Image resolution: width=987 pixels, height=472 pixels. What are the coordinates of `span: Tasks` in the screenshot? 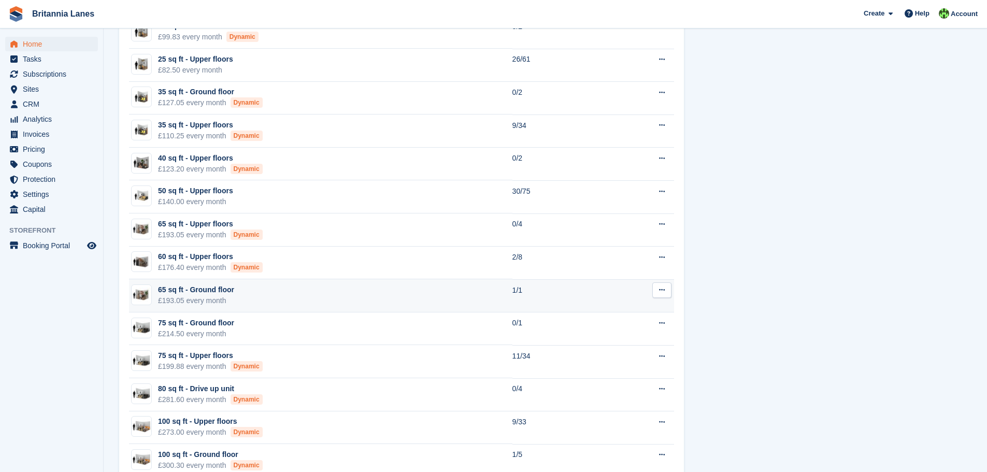 It's located at (54, 59).